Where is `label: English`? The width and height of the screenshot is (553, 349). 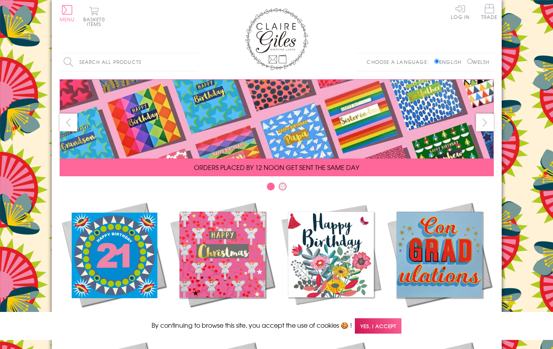 label: English is located at coordinates (450, 62).